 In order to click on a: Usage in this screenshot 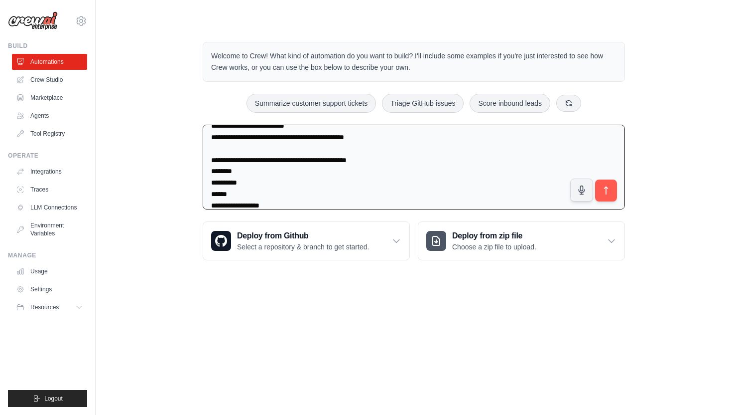, I will do `click(49, 271)`.